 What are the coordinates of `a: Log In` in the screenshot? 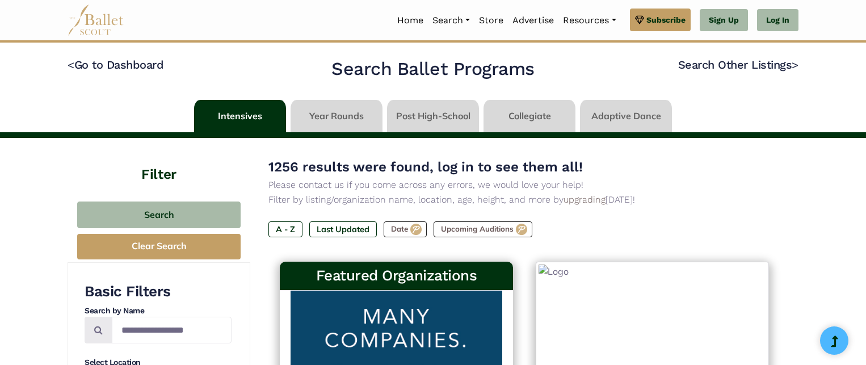 It's located at (778, 20).